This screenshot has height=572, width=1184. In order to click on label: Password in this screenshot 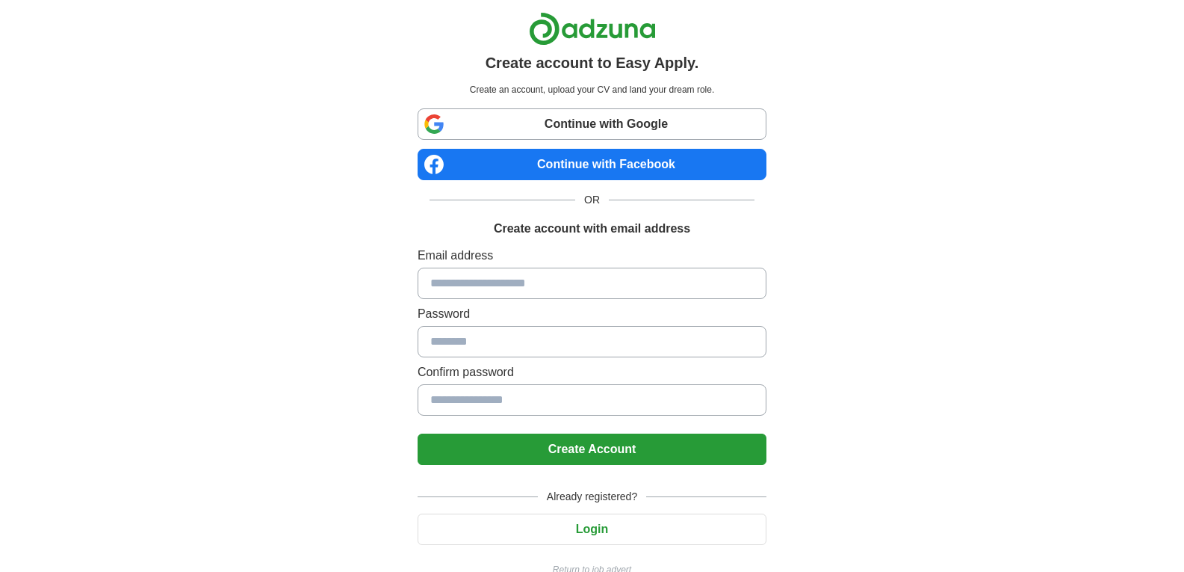, I will do `click(592, 314)`.